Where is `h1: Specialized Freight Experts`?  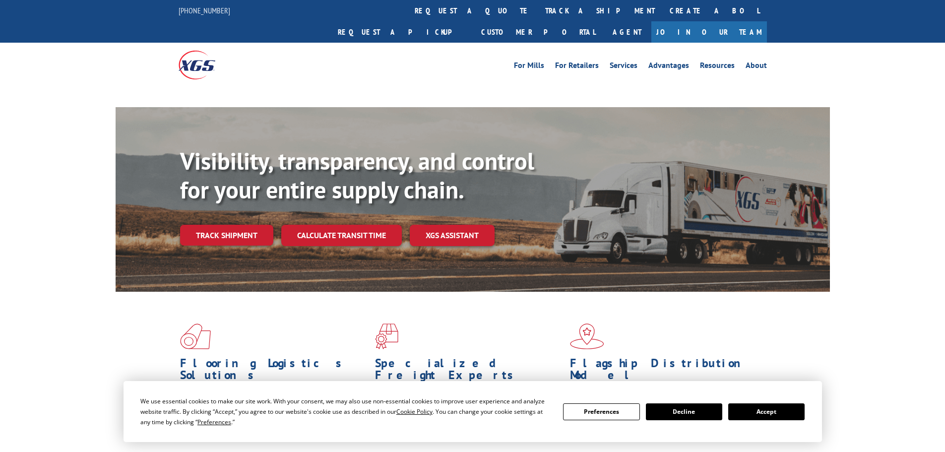 h1: Specialized Freight Experts is located at coordinates (469, 372).